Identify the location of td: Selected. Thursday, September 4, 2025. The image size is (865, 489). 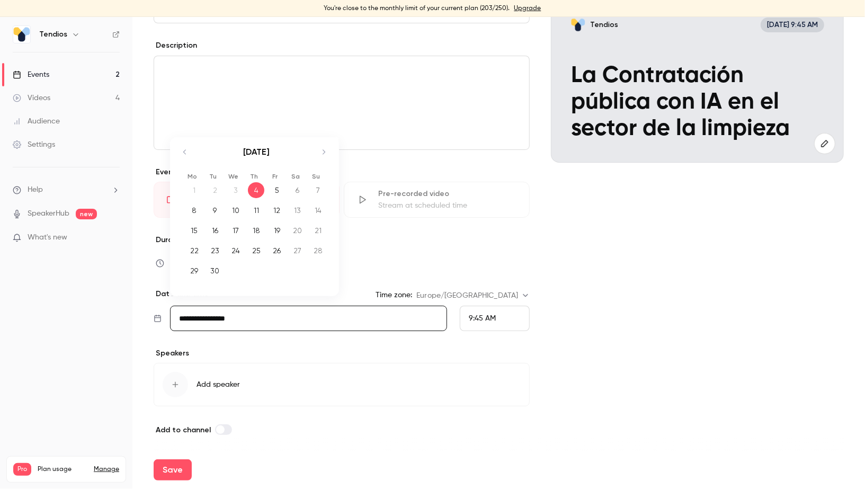
(256, 190).